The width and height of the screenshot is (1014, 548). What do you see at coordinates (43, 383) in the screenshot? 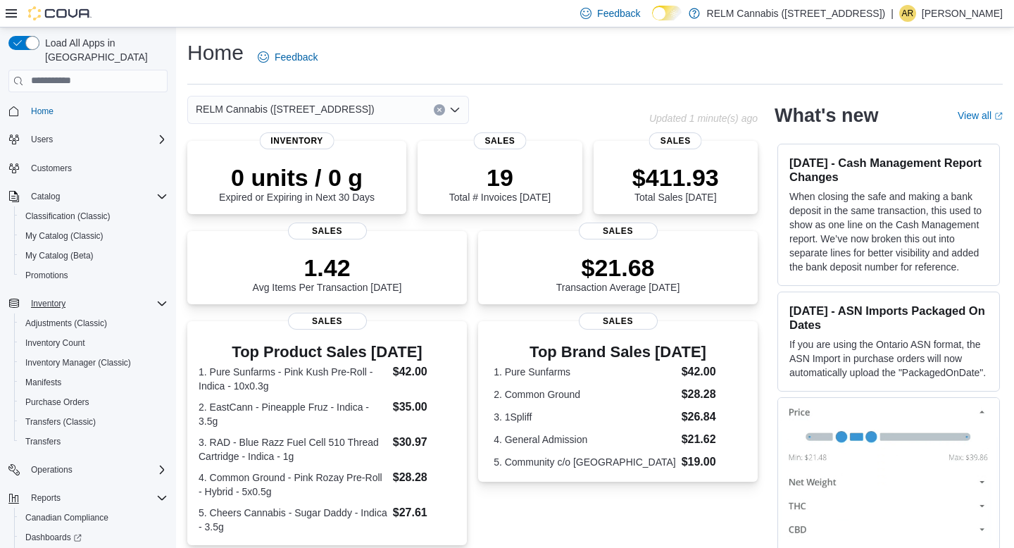
I see `span: Manifests` at bounding box center [43, 383].